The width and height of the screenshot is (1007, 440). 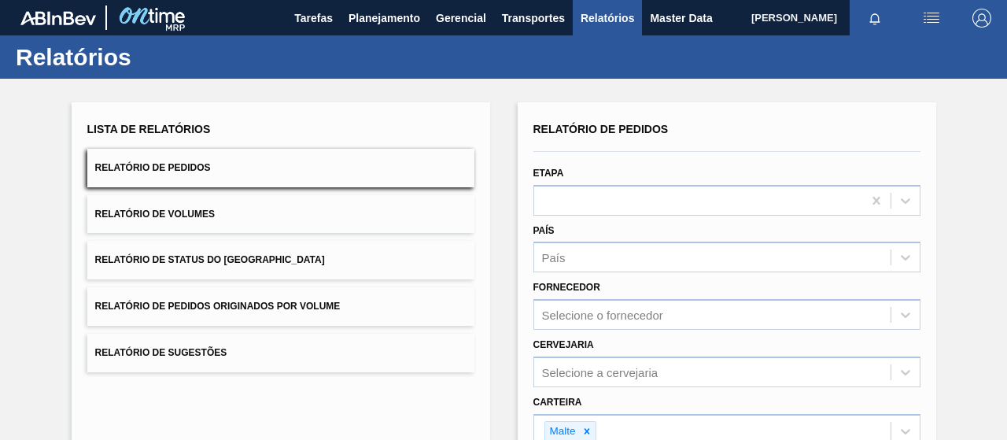 What do you see at coordinates (567, 287) in the screenshot?
I see `label: Fornecedor` at bounding box center [567, 287].